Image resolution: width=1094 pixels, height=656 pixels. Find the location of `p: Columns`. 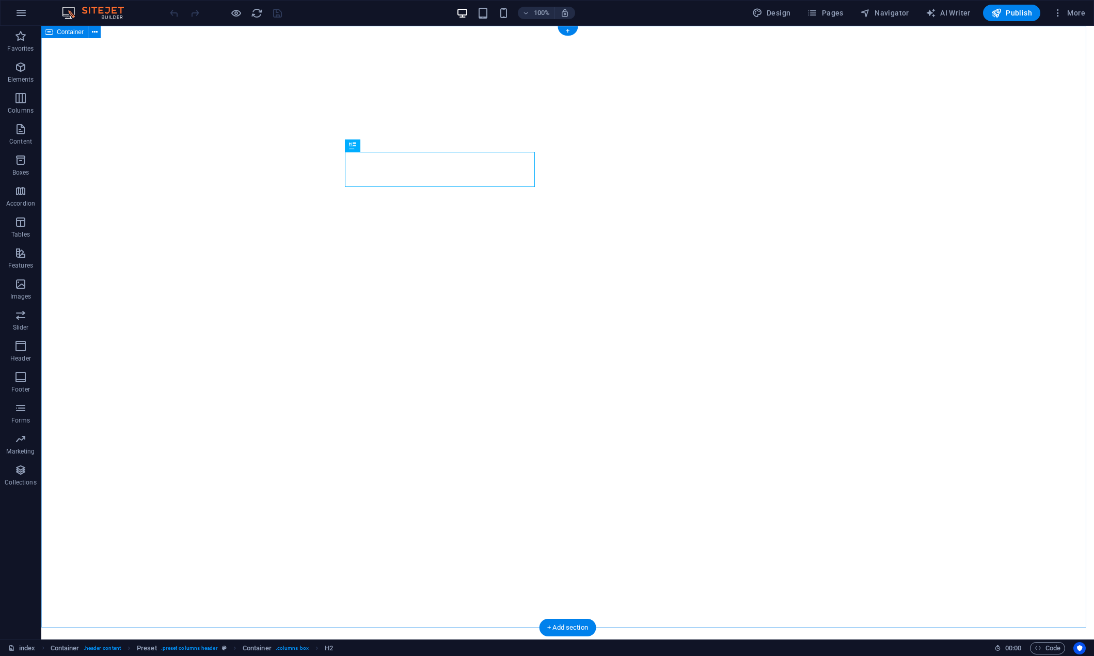

p: Columns is located at coordinates (21, 111).